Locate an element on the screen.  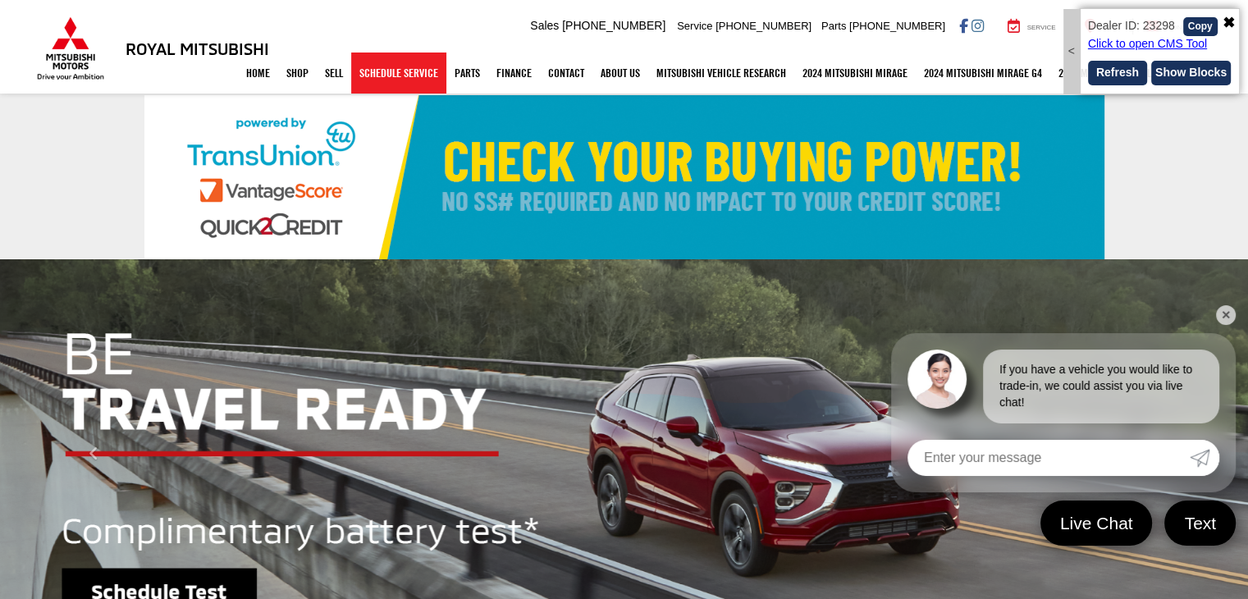
span: Sales is located at coordinates (544, 25).